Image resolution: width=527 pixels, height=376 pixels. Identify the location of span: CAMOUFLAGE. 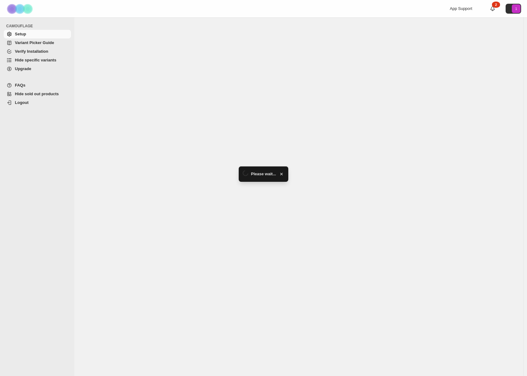
(39, 26).